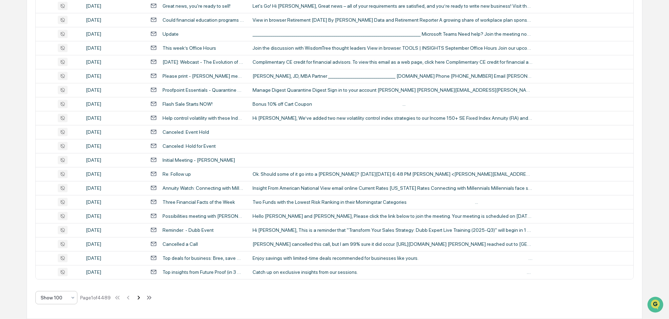 Image resolution: width=669 pixels, height=319 pixels. Describe the element at coordinates (203, 272) in the screenshot. I see `div: Top insights from Future Proof (in 3 minutes or less)` at that location.